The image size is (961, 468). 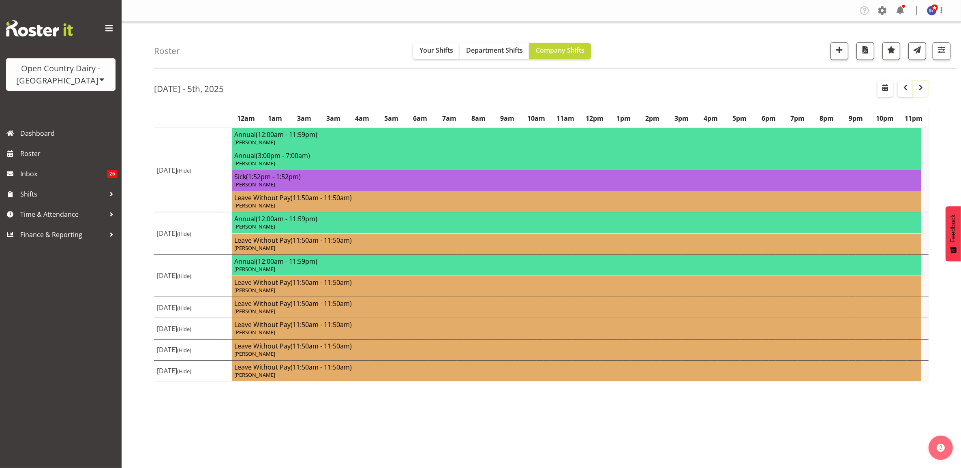 What do you see at coordinates (69, 154) in the screenshot?
I see `span: Roster` at bounding box center [69, 154].